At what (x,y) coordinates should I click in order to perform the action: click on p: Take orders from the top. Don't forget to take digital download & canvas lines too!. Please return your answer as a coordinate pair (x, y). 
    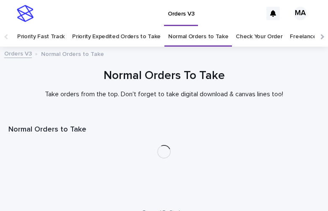
    Looking at the image, I should click on (164, 94).